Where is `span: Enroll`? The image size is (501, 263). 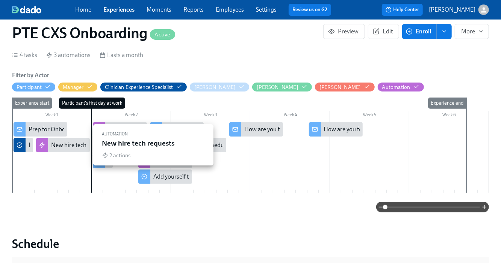
span: Enroll is located at coordinates (419, 32).